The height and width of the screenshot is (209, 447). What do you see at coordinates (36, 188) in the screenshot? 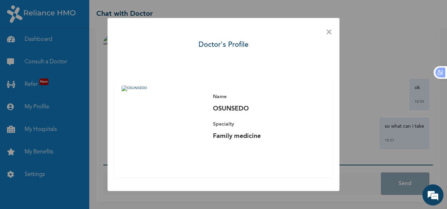
I see `span: Conversation` at bounding box center [36, 188].